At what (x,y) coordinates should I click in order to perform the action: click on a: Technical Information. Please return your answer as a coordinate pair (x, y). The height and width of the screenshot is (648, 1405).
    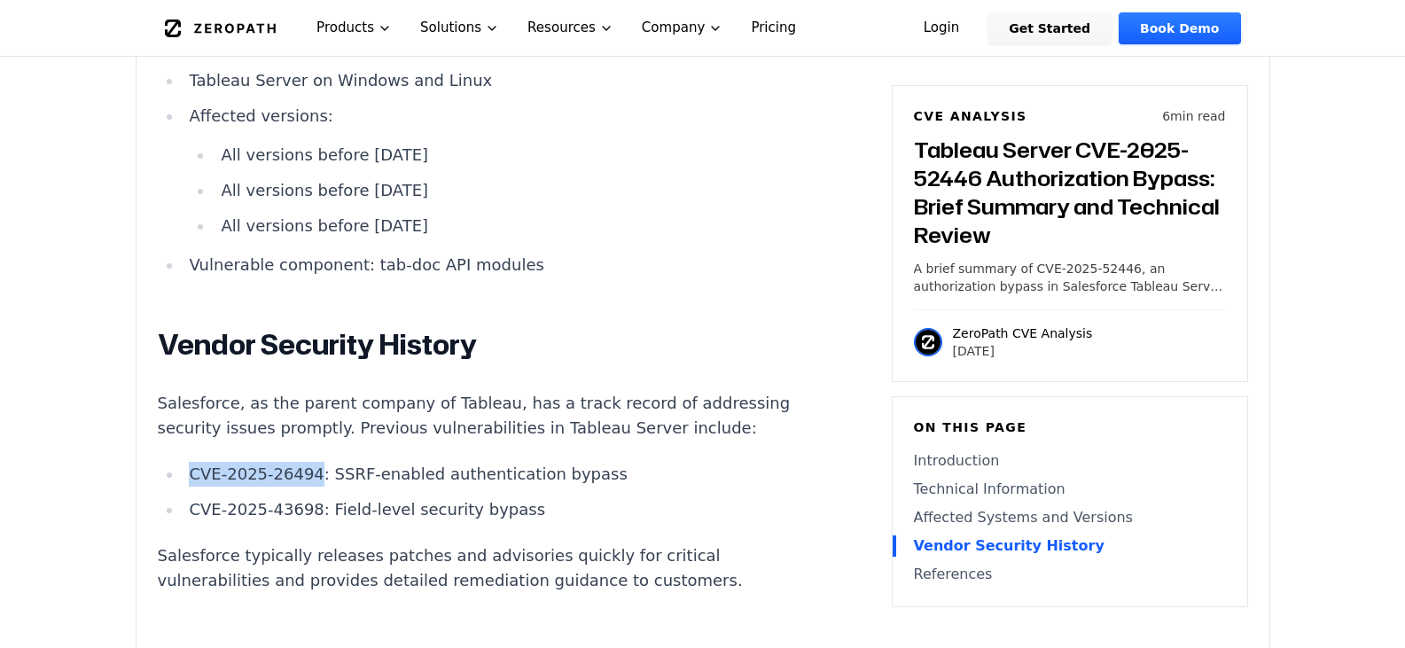
    Looking at the image, I should click on (1070, 489).